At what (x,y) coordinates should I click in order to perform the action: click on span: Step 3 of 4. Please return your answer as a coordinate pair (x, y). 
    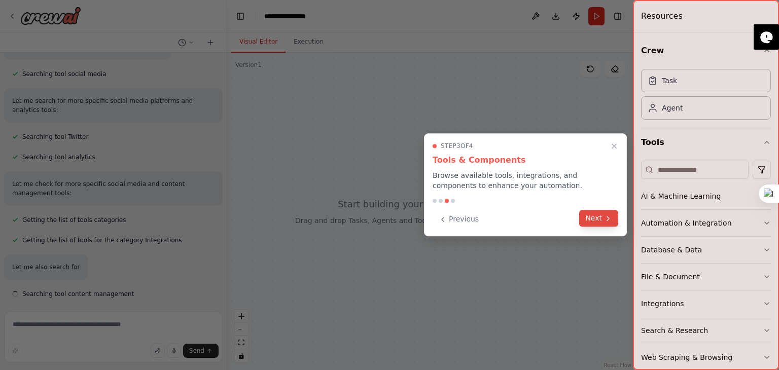
    Looking at the image, I should click on (457, 146).